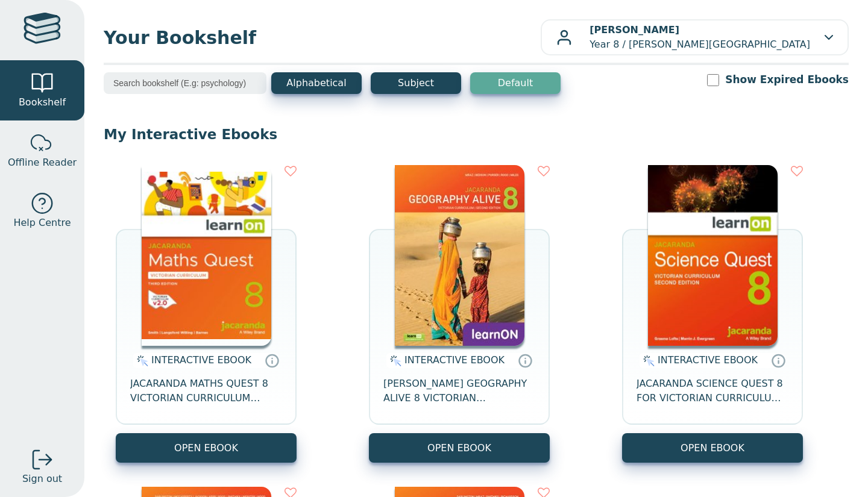  Describe the element at coordinates (206, 391) in the screenshot. I see `span: JACARANDA MATHS QUEST 8 VICTORIAN CURRICULUM LEARNON EBOOK 3E` at that location.